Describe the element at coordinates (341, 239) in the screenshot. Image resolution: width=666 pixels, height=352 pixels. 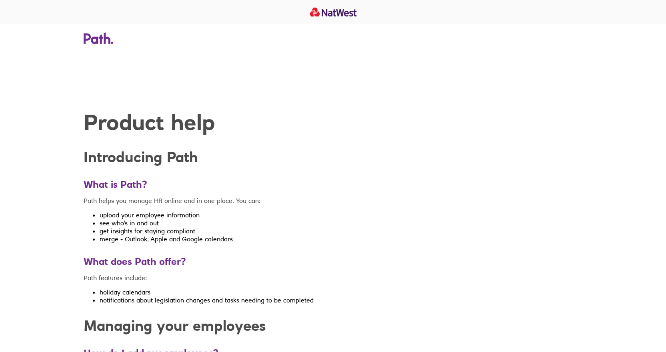
I see `li: merge - Outlook, Apple and Google calendars` at that location.